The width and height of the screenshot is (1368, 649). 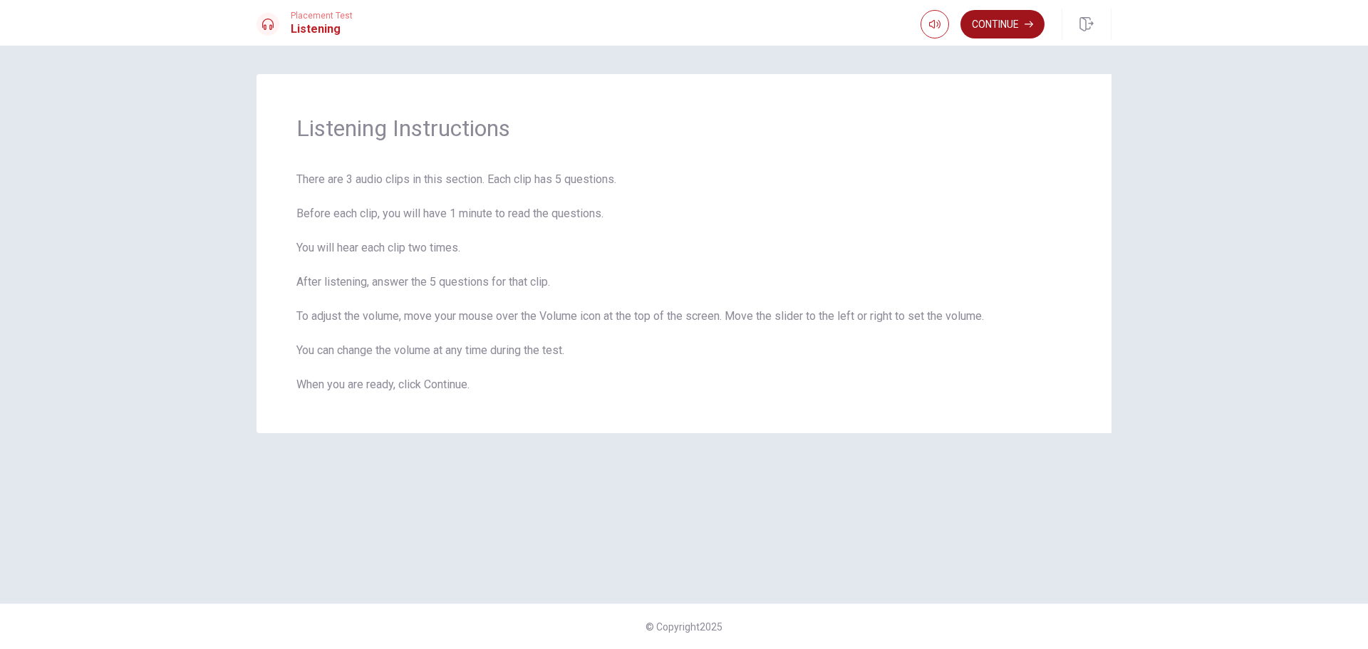 What do you see at coordinates (321, 16) in the screenshot?
I see `span: Placement Test` at bounding box center [321, 16].